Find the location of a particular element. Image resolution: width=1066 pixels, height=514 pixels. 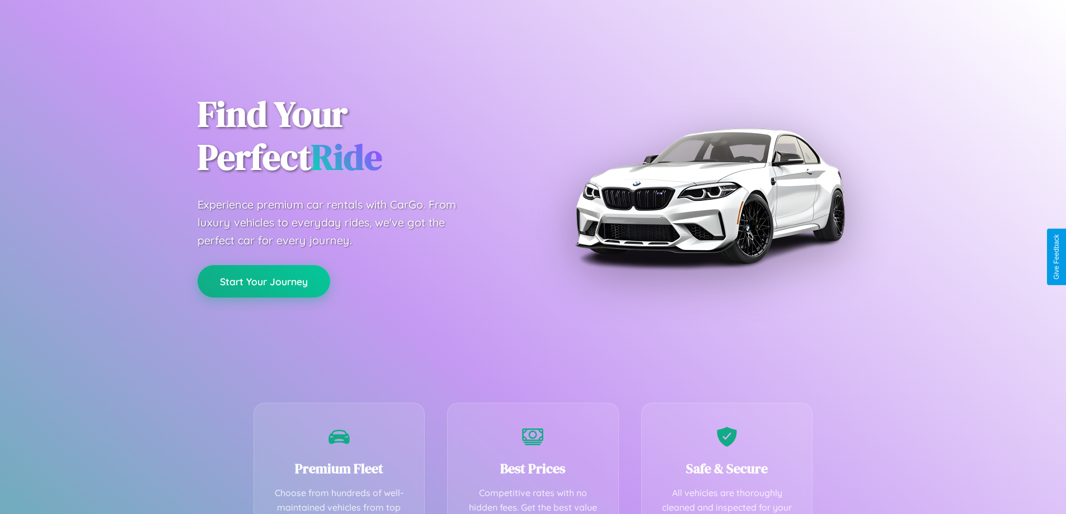

div: Give Feedback is located at coordinates (1056, 257).